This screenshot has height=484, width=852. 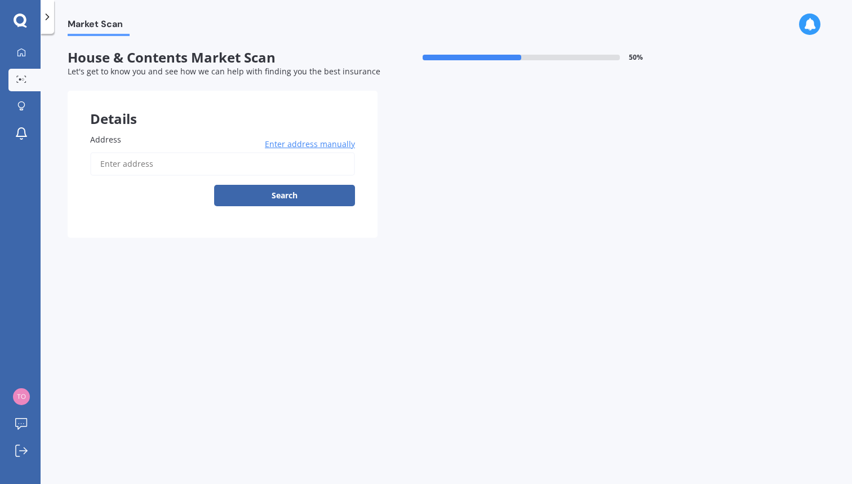 What do you see at coordinates (285, 196) in the screenshot?
I see `button: Search` at bounding box center [285, 196].